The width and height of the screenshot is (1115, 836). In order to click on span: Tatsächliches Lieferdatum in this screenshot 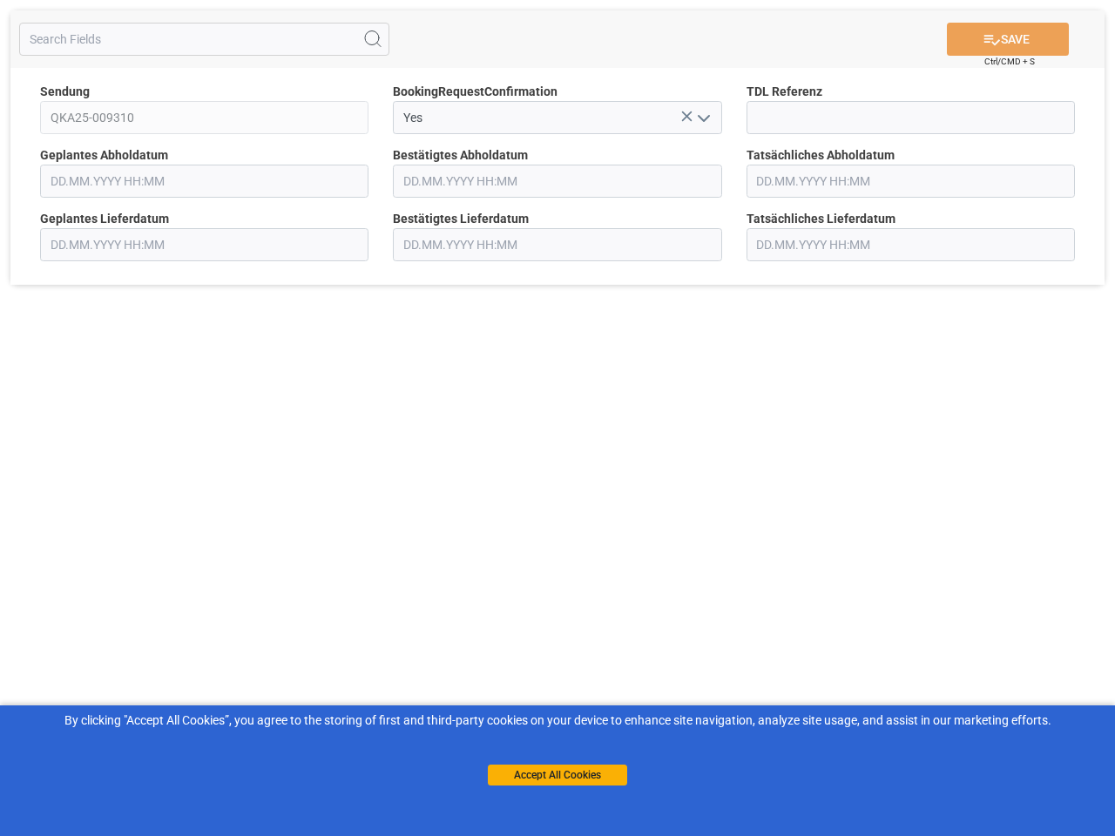, I will do `click(821, 219)`.